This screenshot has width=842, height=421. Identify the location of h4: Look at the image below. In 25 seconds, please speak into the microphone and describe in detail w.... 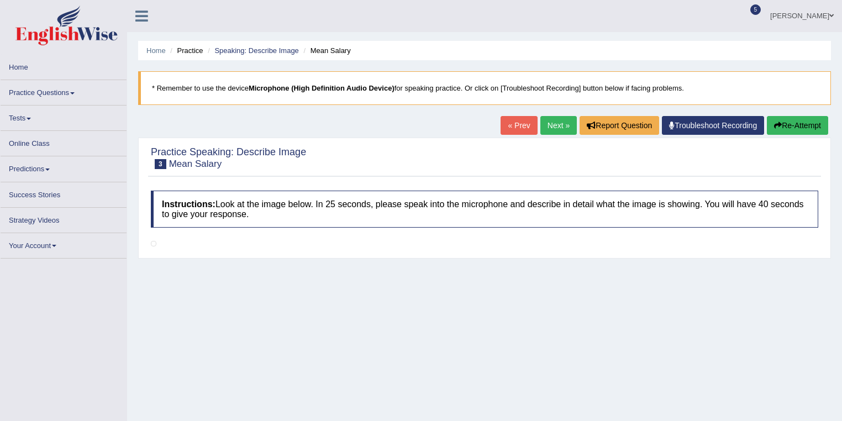
(485, 209).